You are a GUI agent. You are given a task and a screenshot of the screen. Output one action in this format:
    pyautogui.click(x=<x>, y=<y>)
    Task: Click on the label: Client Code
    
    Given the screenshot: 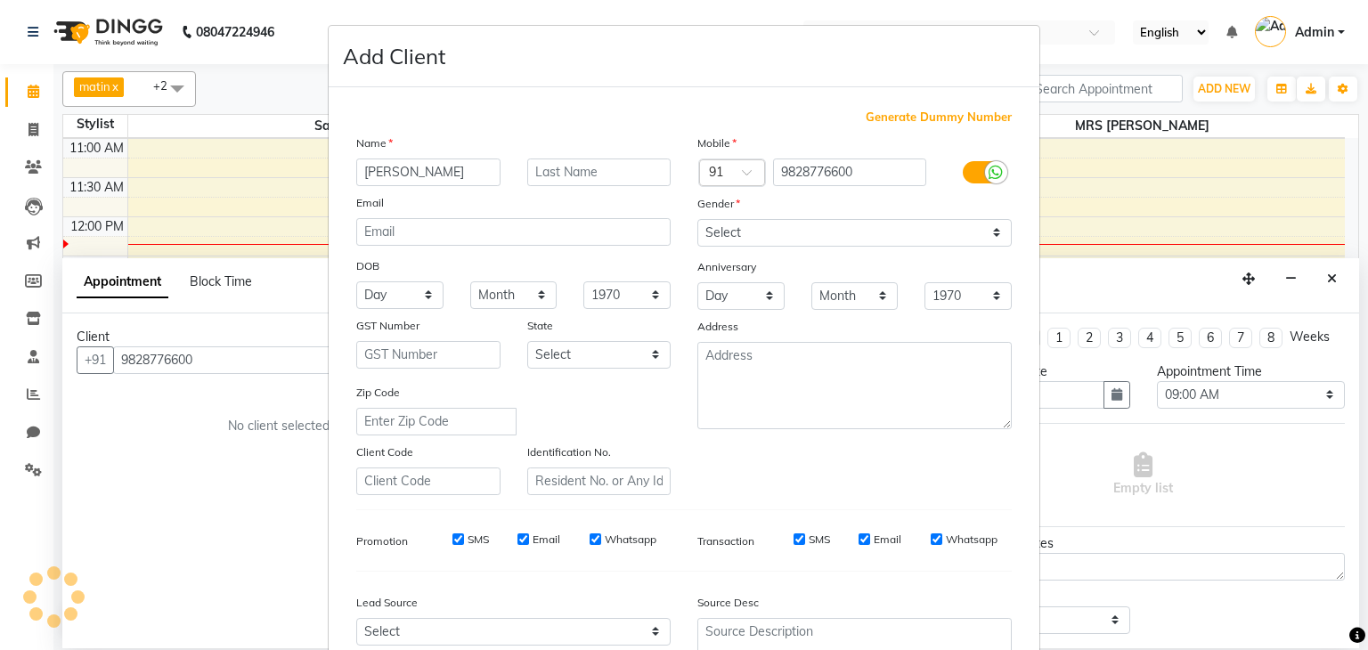 What is the action you would take?
    pyautogui.click(x=385, y=452)
    